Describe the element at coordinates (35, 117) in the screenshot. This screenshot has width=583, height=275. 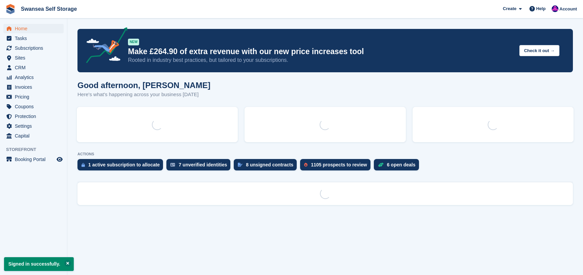
I see `span: Protection` at that location.